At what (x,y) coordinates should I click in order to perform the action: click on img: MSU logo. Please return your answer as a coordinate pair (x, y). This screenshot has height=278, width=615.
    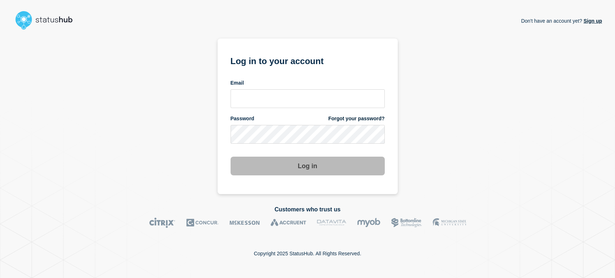
    Looking at the image, I should click on (449, 222).